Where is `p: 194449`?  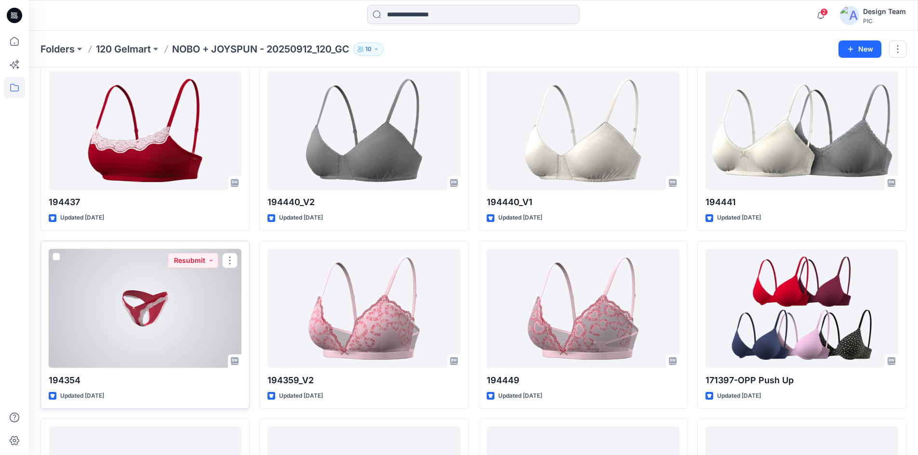
p: 194449 is located at coordinates (583, 381).